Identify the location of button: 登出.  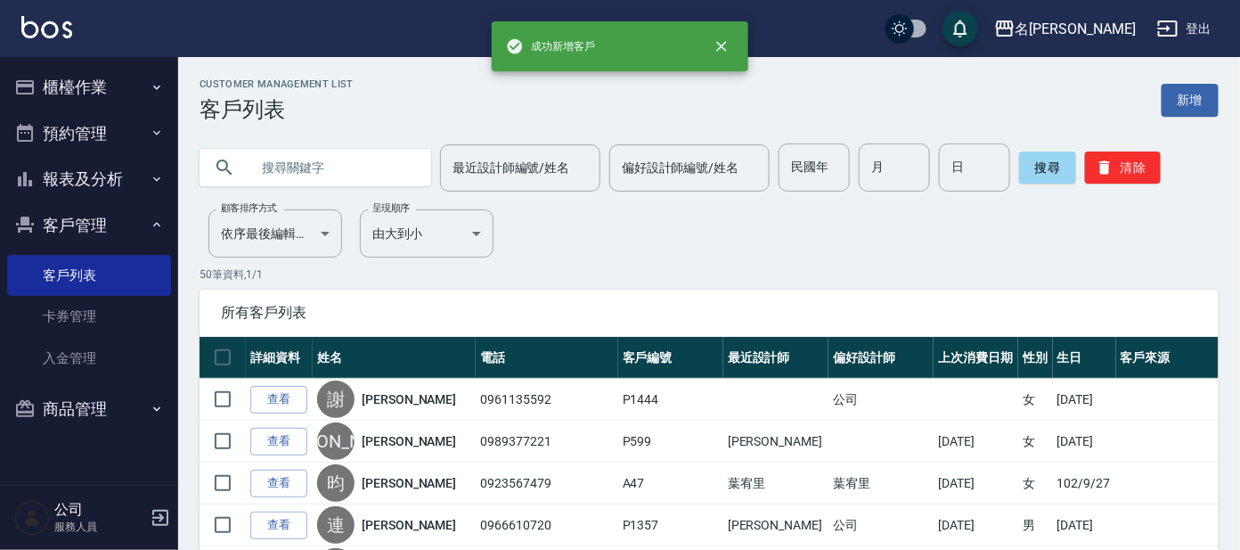
(1184, 29).